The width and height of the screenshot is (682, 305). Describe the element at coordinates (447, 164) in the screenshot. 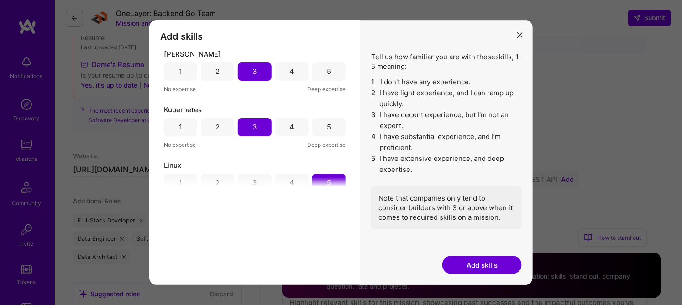

I see `li: I have extensive experience, and deep expertise.` at that location.